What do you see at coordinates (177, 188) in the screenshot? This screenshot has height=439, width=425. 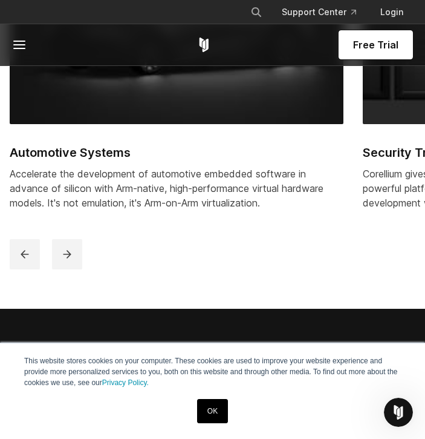 I see `p: Accelerate the development of automotive embedded software in advance of silicon with Arm-native,...` at bounding box center [177, 188].